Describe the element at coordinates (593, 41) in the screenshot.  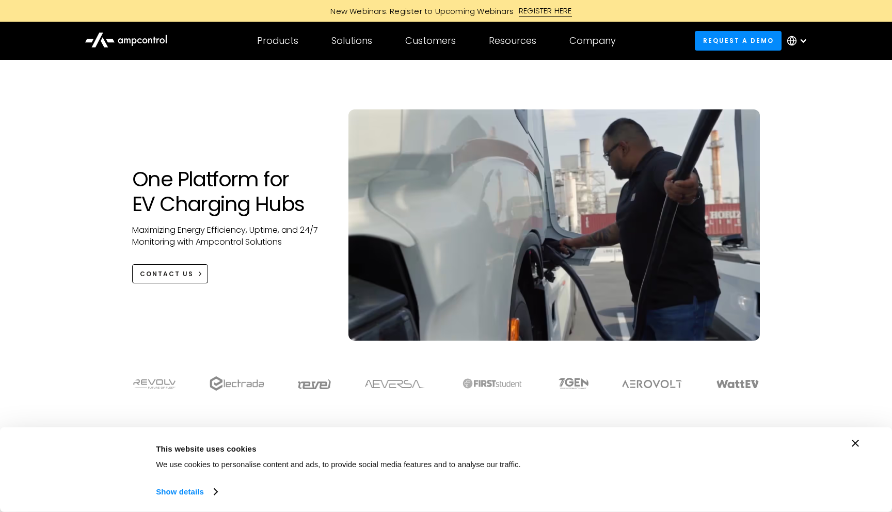
I see `div: Company` at that location.